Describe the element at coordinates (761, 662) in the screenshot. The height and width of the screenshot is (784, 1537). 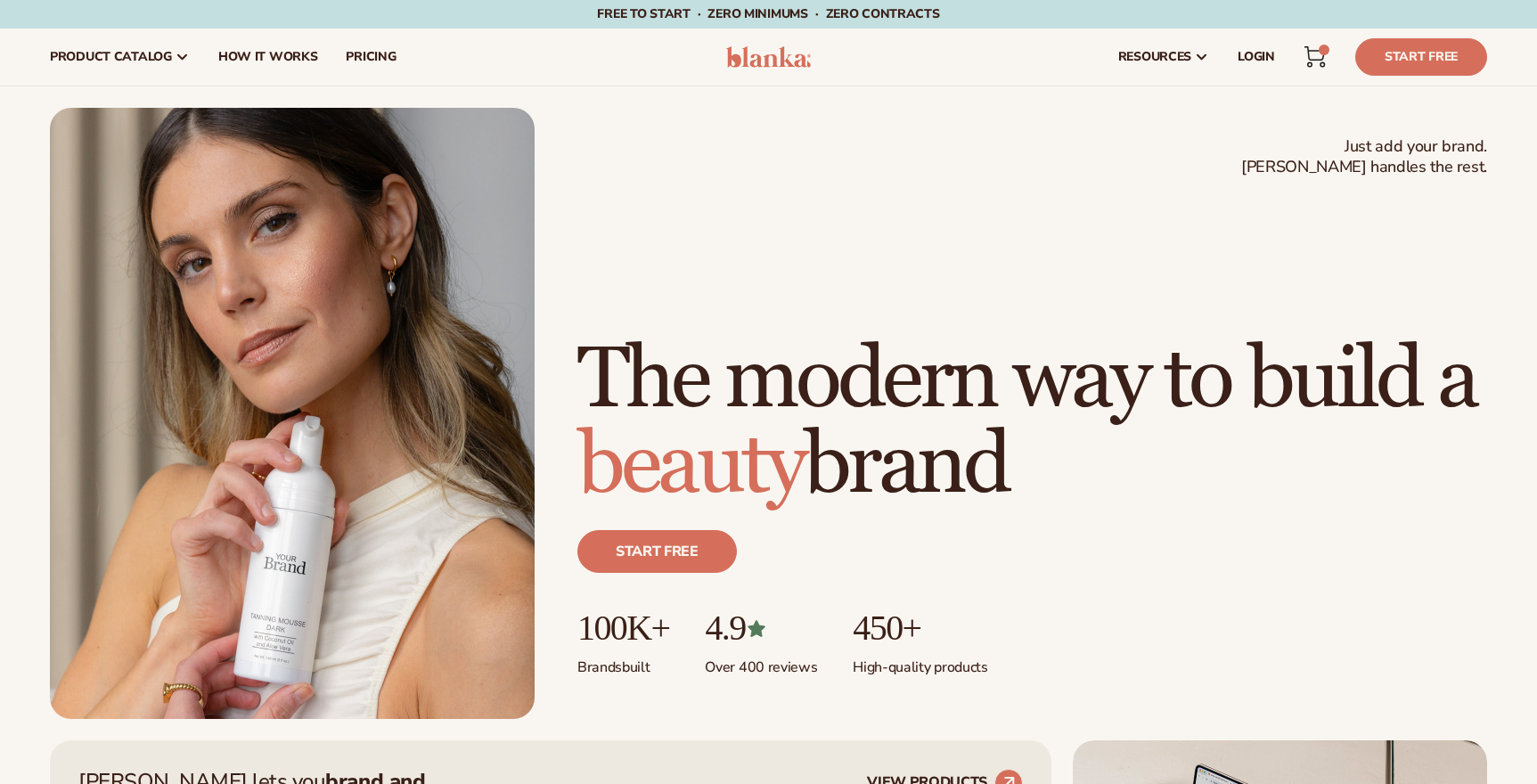
I see `p: Over 400 reviews` at that location.